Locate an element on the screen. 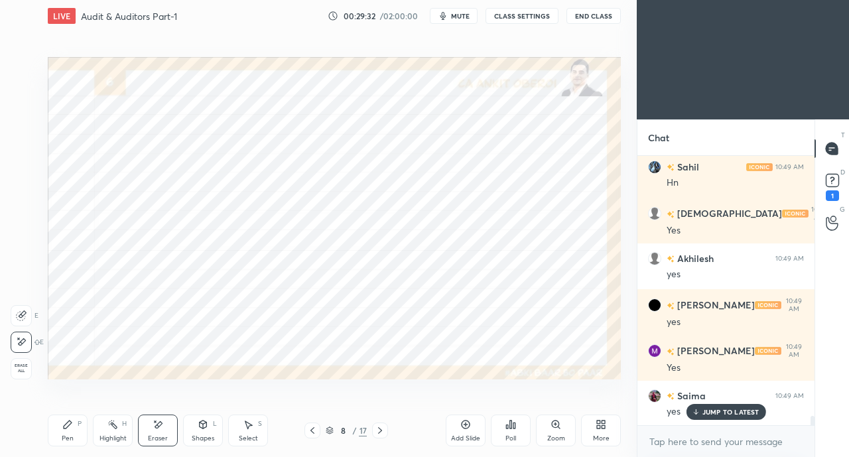 This screenshot has height=457, width=849. span: Erase all is located at coordinates (21, 368).